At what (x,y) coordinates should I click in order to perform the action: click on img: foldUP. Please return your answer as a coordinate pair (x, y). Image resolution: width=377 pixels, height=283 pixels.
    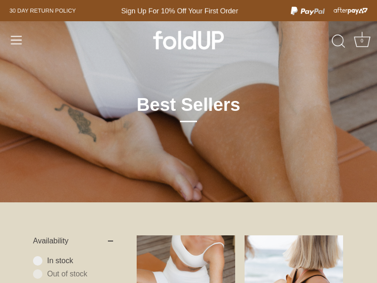
    Looking at the image, I should click on (189, 40).